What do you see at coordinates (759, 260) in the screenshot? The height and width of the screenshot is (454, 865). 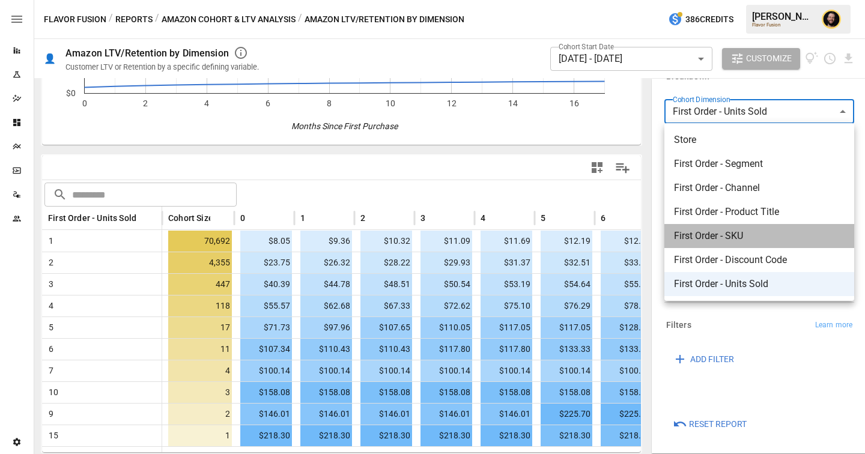 I see `span: First Order - Discount Code` at bounding box center [759, 260].